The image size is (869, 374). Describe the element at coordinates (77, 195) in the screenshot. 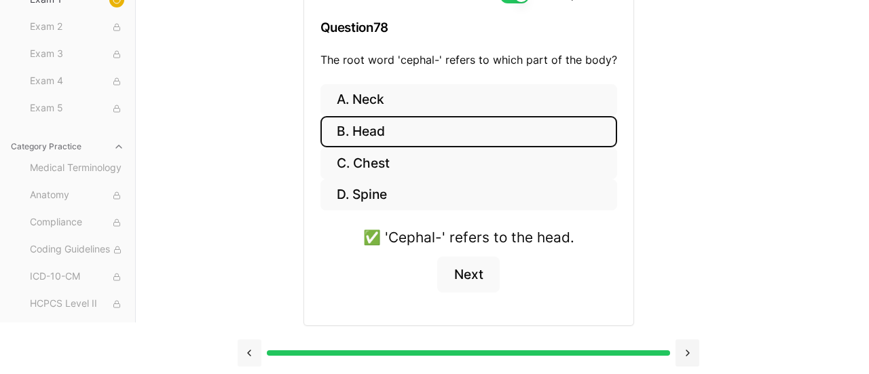

I see `span: Anatomy` at that location.